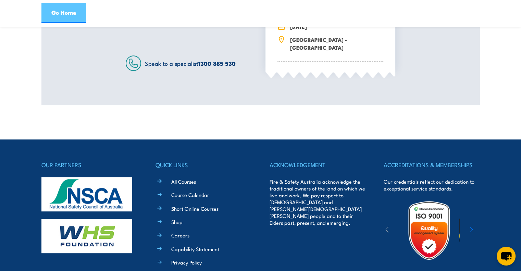  Describe the element at coordinates (195, 249) in the screenshot. I see `a: Capability Statement` at that location.